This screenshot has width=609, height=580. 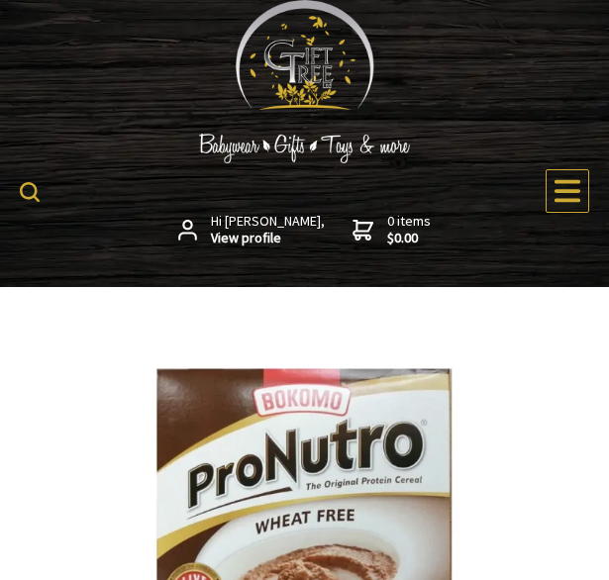 I want to click on strong: View profile, so click(x=267, y=239).